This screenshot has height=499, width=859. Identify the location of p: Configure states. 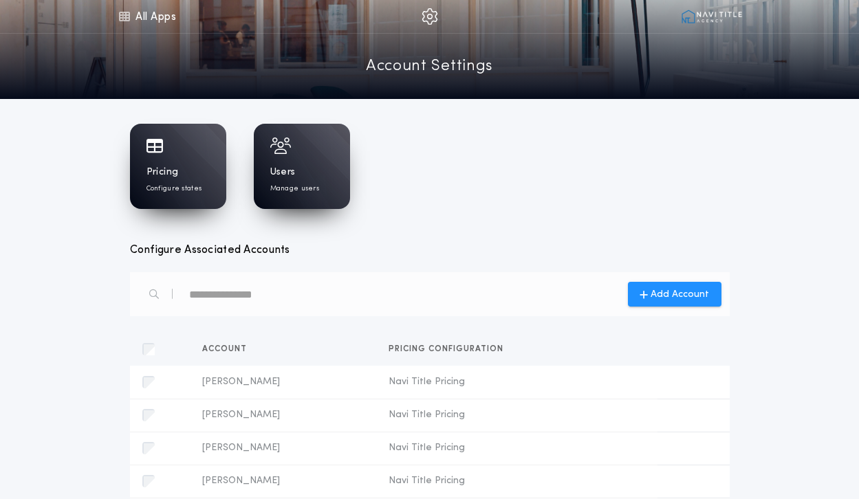
(174, 189).